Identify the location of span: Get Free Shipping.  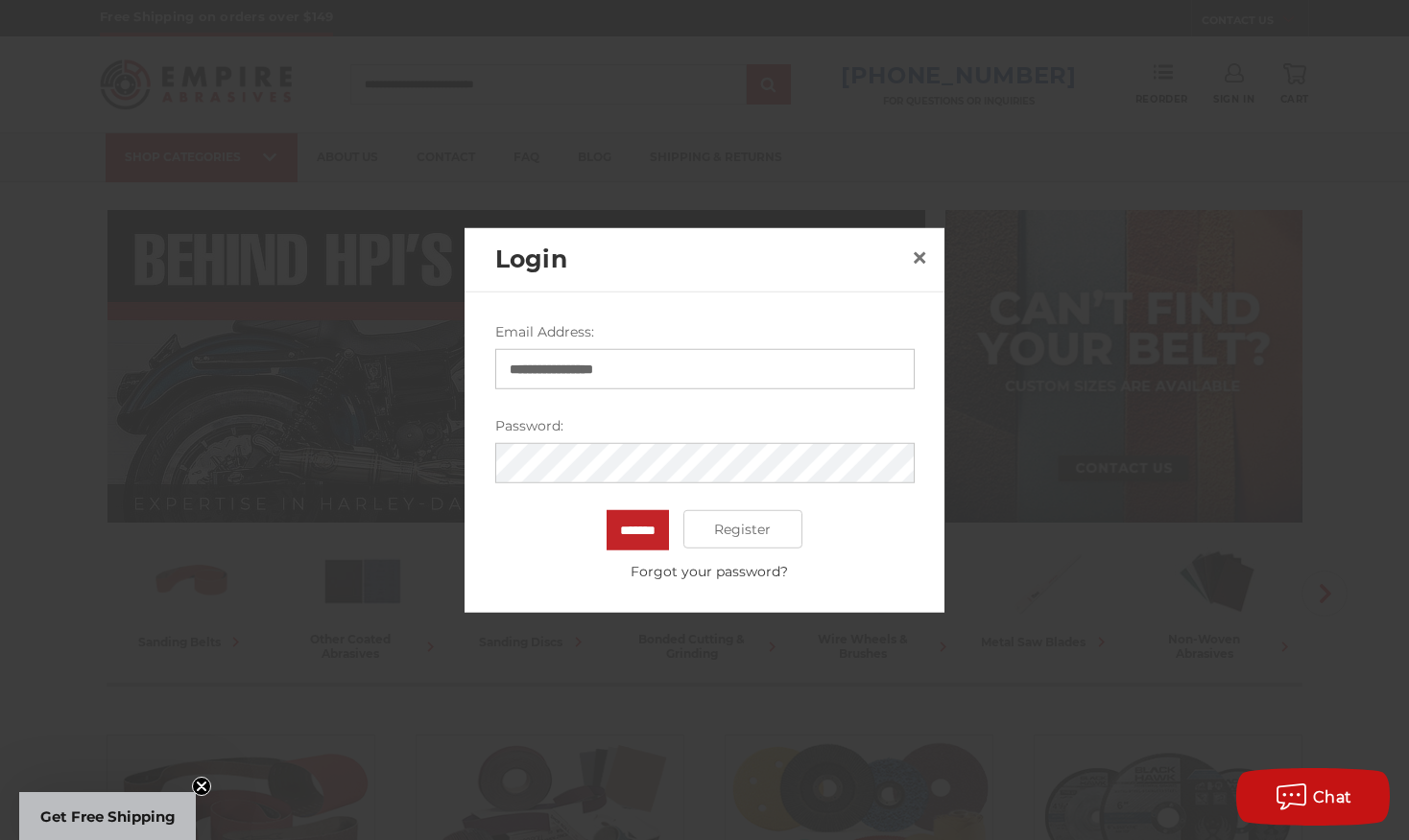
(108, 816).